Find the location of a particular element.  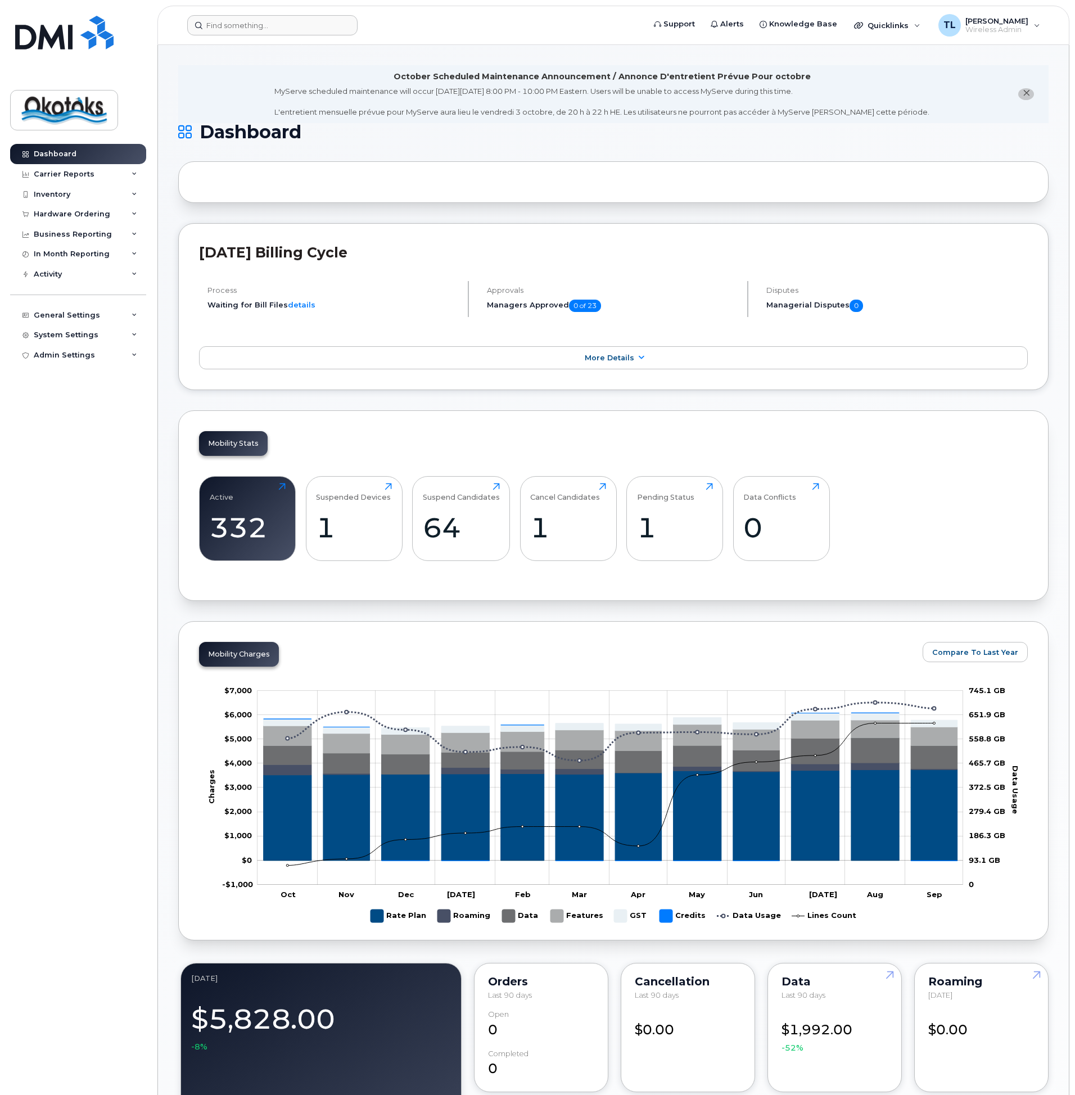

div: Cancellation is located at coordinates (688, 982).